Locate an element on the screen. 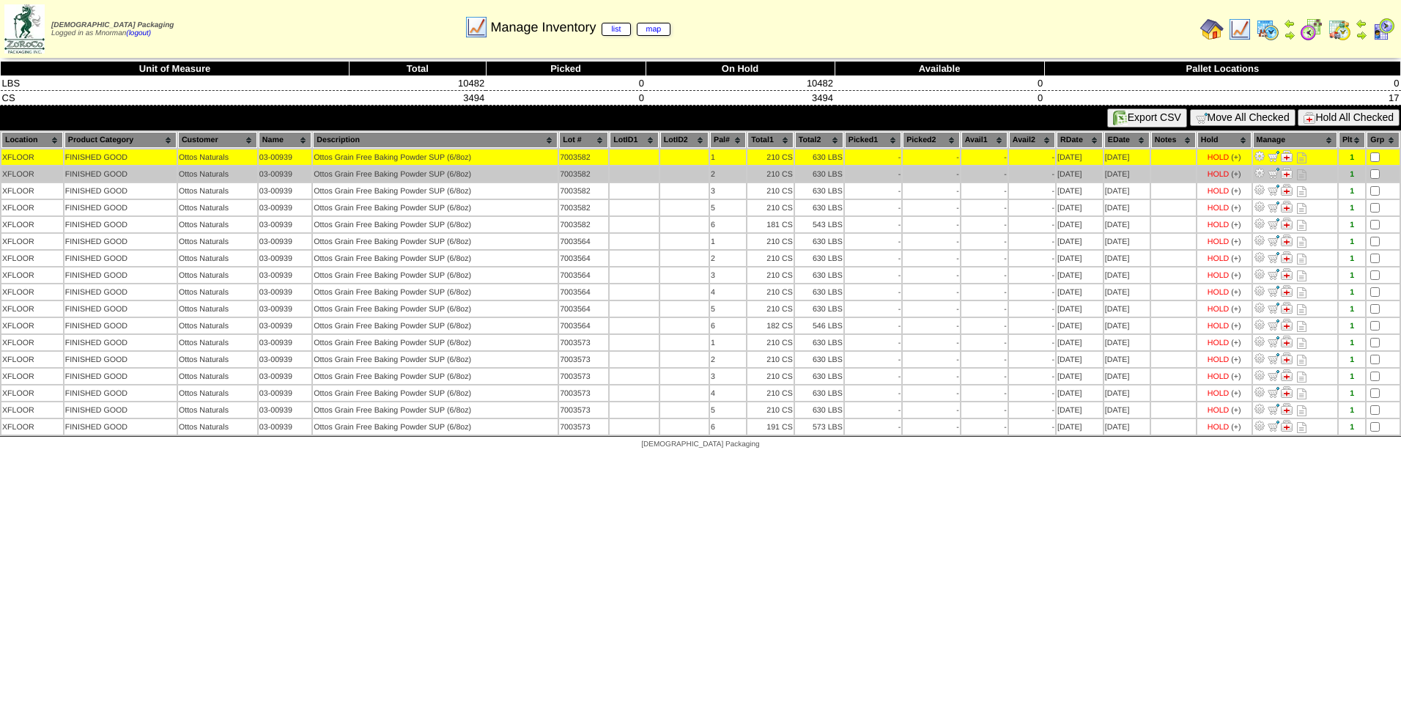 The image size is (1401, 705). img: calendarinout.gif is located at coordinates (1339, 29).